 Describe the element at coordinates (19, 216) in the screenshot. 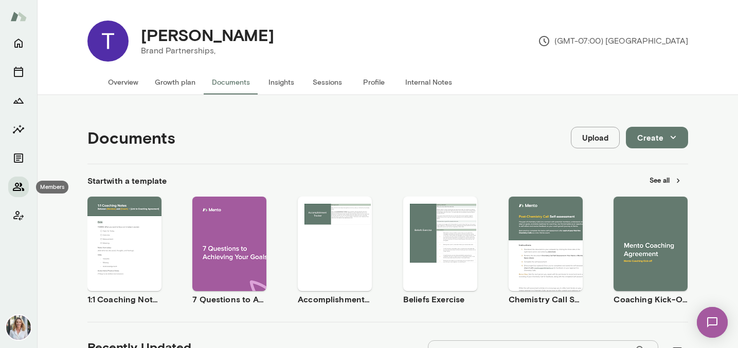

I see `button: Client app` at that location.